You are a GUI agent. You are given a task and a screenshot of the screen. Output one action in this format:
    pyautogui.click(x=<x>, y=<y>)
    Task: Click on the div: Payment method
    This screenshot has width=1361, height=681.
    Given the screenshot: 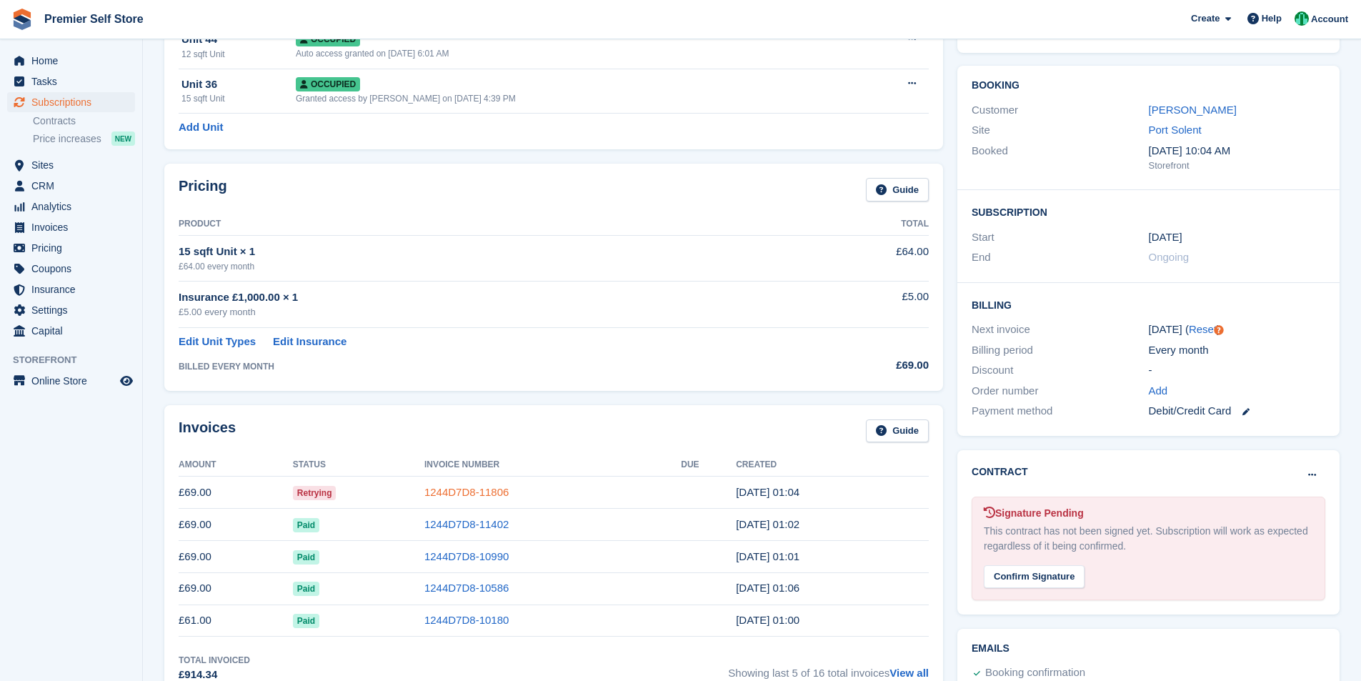 What is the action you would take?
    pyautogui.click(x=1059, y=411)
    